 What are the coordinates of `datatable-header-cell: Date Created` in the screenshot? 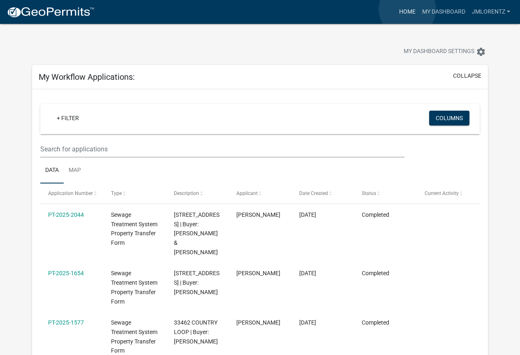 It's located at (323, 193).